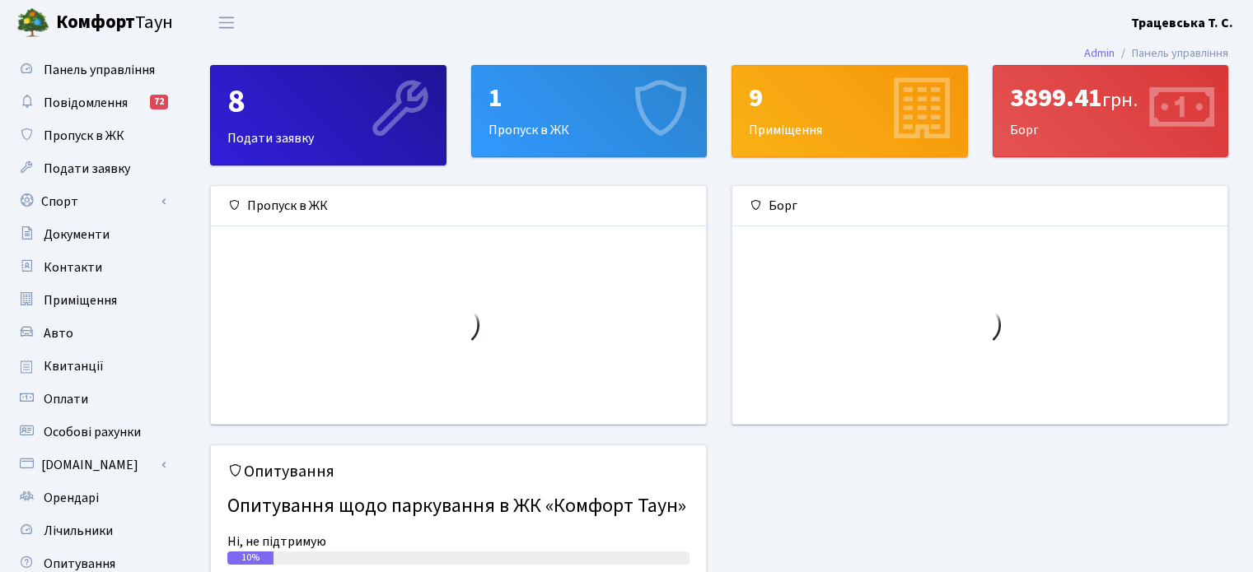  Describe the element at coordinates (1182, 23) in the screenshot. I see `b: Трацевська Т. С.` at that location.